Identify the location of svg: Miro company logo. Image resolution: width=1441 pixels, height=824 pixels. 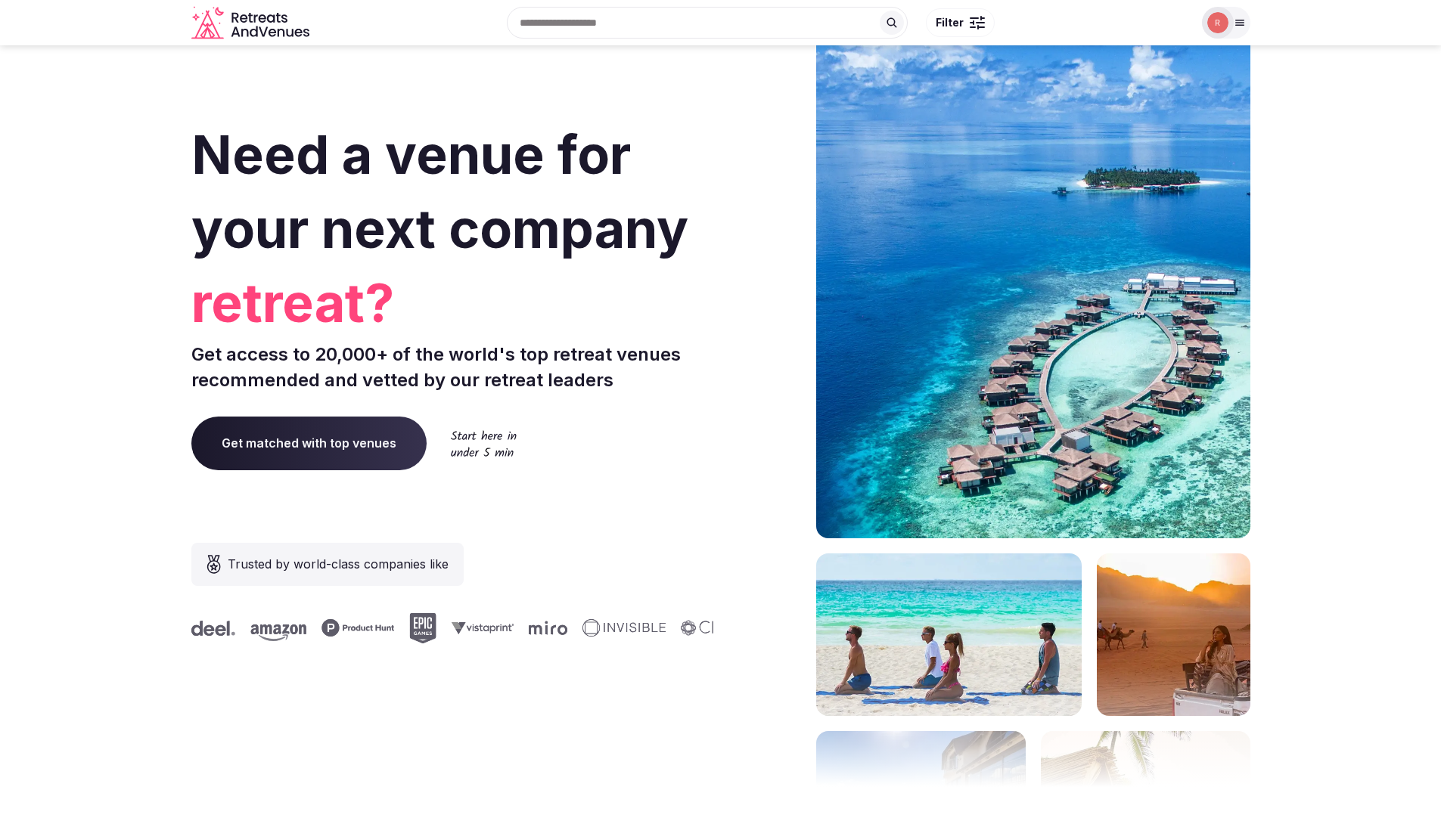
(541, 628).